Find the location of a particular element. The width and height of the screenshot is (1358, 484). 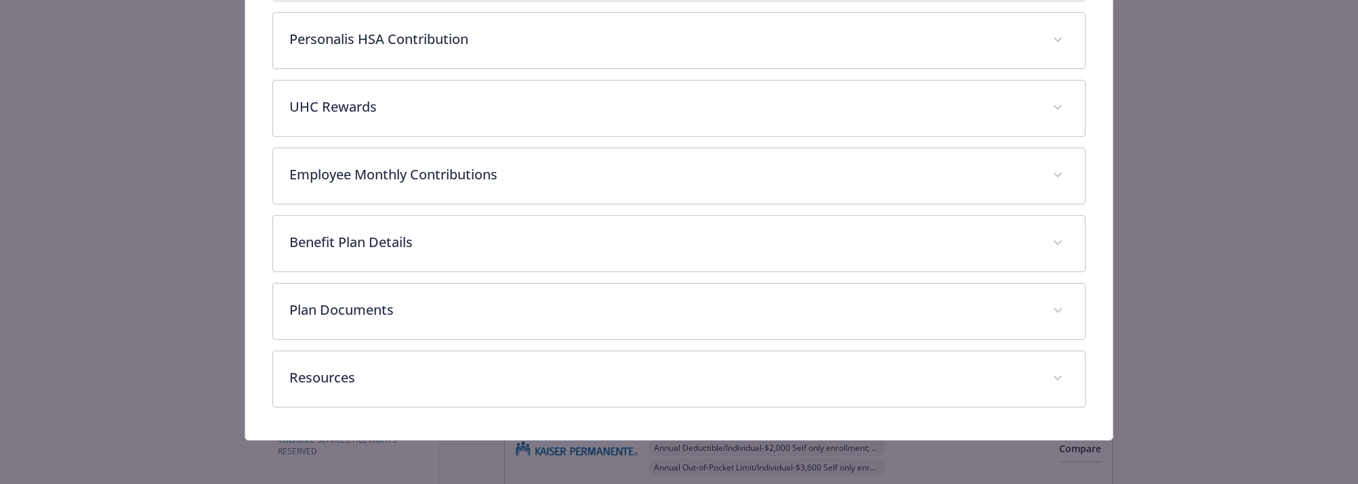

div: Personalis HSA Contribution is located at coordinates (679, 41).